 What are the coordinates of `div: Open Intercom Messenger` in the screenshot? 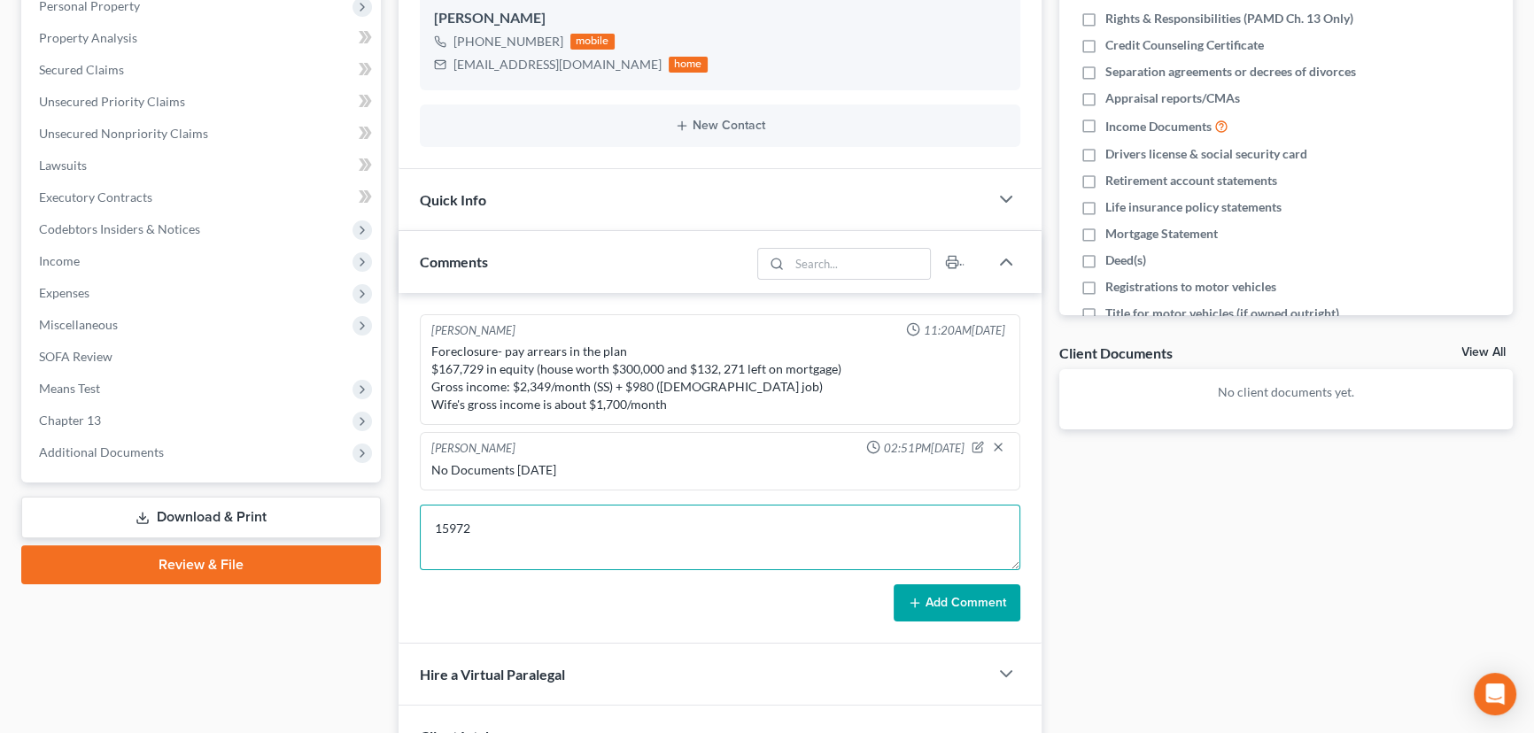 It's located at (1495, 694).